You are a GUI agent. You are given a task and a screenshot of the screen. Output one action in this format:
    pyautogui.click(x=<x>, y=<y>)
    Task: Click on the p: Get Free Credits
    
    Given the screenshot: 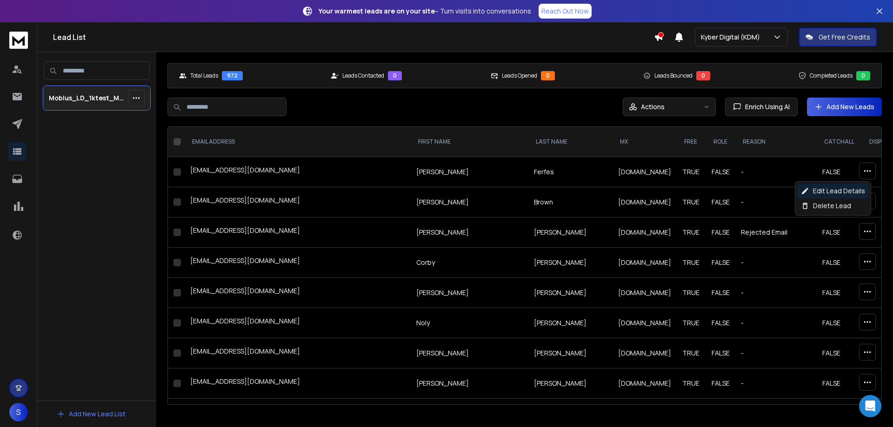 What is the action you would take?
    pyautogui.click(x=844, y=37)
    